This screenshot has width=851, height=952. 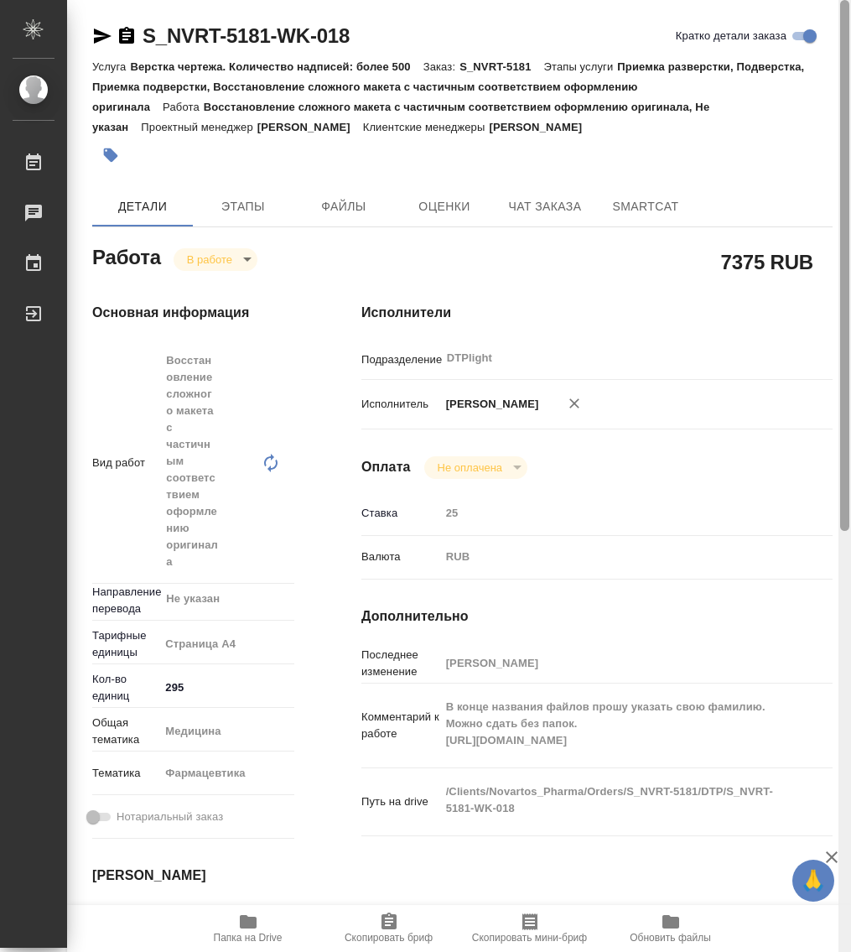 What do you see at coordinates (126, 600) in the screenshot?
I see `p: Направление перевода` at bounding box center [126, 600].